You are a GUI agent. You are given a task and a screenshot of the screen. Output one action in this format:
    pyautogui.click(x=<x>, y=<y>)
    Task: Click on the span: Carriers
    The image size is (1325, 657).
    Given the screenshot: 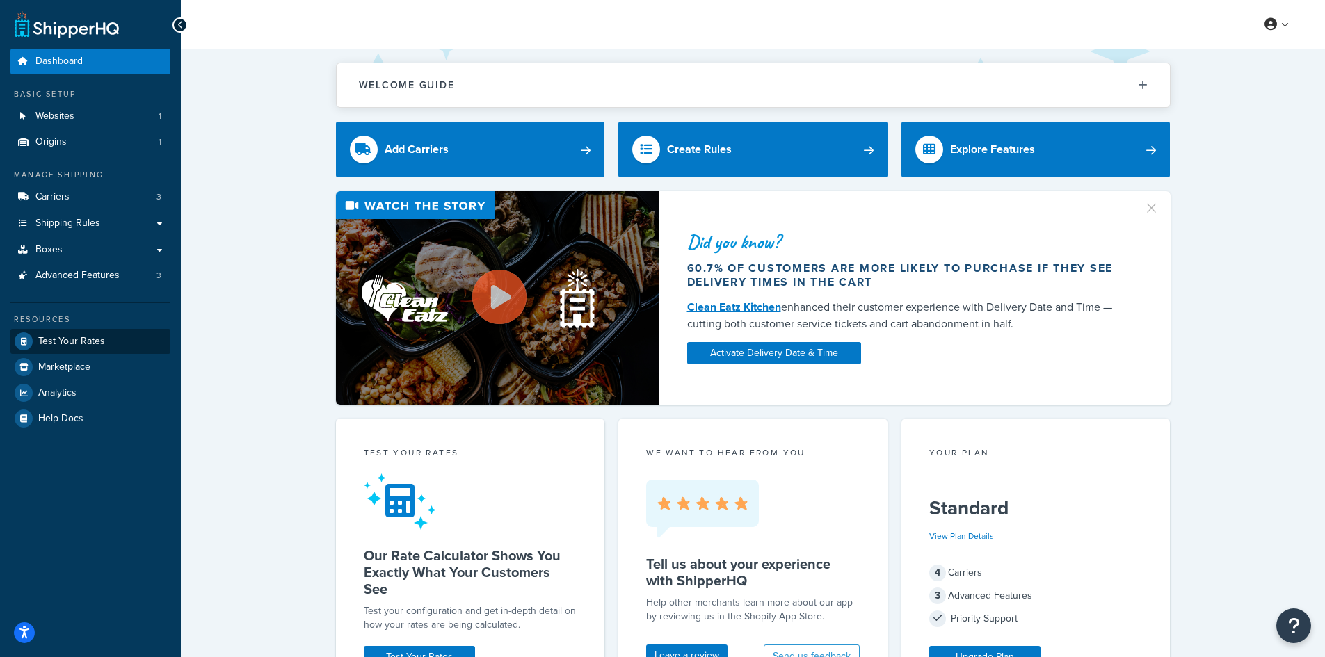 What is the action you would take?
    pyautogui.click(x=52, y=197)
    